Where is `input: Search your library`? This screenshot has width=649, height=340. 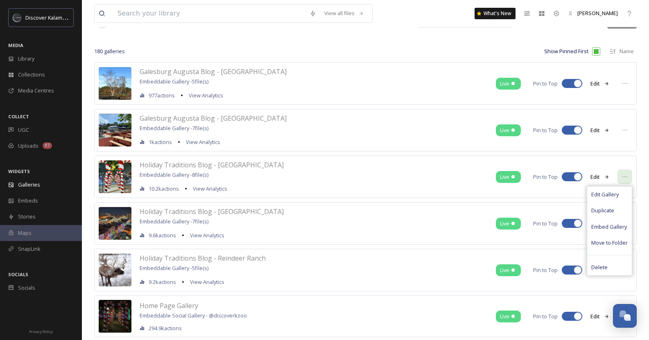 input: Search your library is located at coordinates (209, 14).